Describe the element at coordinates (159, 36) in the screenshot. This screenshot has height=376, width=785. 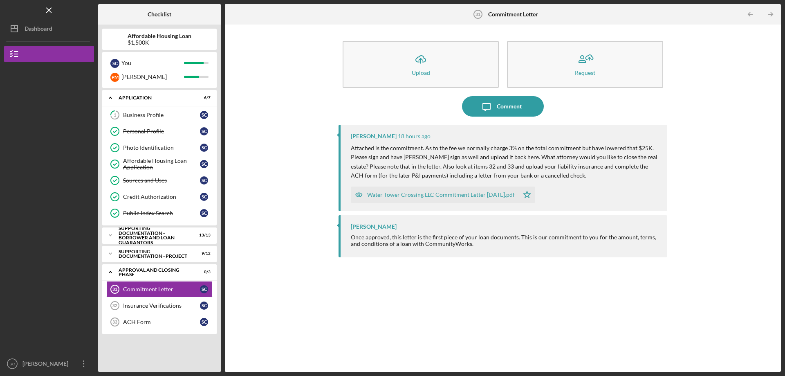
I see `b: Affordable Housing Loan` at that location.